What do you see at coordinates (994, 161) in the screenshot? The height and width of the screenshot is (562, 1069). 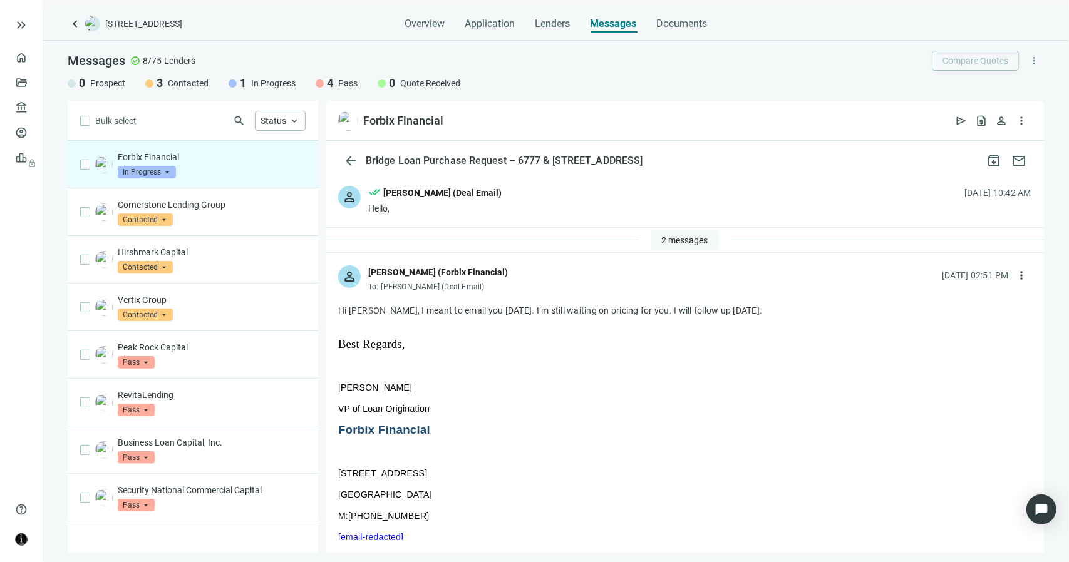 I see `span: archive` at bounding box center [994, 161].